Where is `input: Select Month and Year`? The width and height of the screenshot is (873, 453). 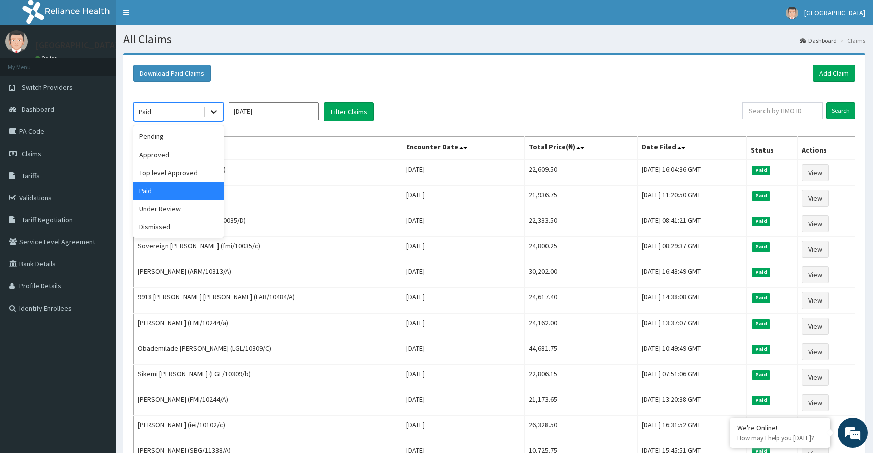 input: Select Month and Year is located at coordinates (274, 111).